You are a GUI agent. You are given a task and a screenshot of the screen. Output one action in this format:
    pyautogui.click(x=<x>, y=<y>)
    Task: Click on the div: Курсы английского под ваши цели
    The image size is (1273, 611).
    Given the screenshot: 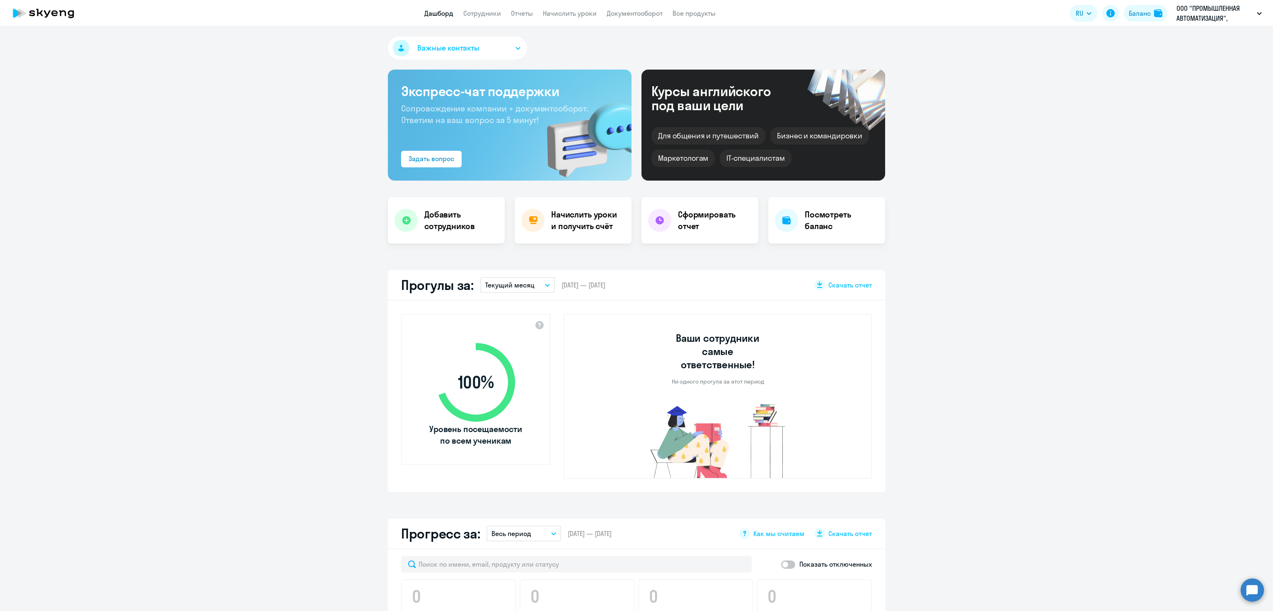 What is the action you would take?
    pyautogui.click(x=722, y=98)
    